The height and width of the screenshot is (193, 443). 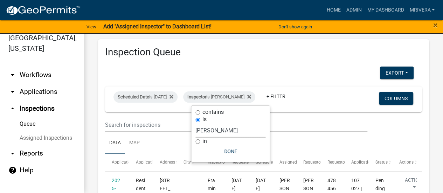 What do you see at coordinates (406, 162) in the screenshot?
I see `span: Actions` at bounding box center [406, 162].